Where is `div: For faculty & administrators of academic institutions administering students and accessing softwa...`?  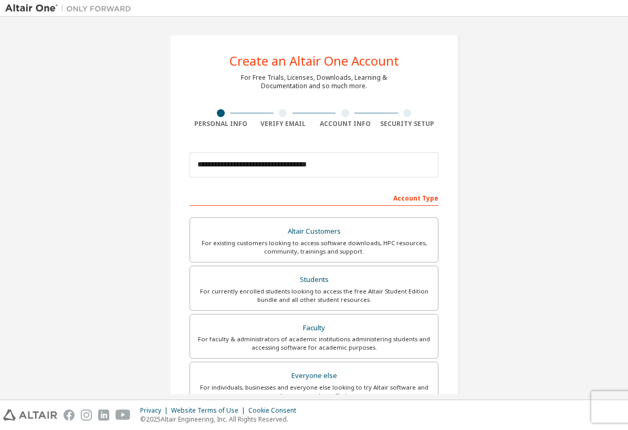
div: For faculty & administrators of academic institutions administering students and accessing softwa... is located at coordinates (314, 343).